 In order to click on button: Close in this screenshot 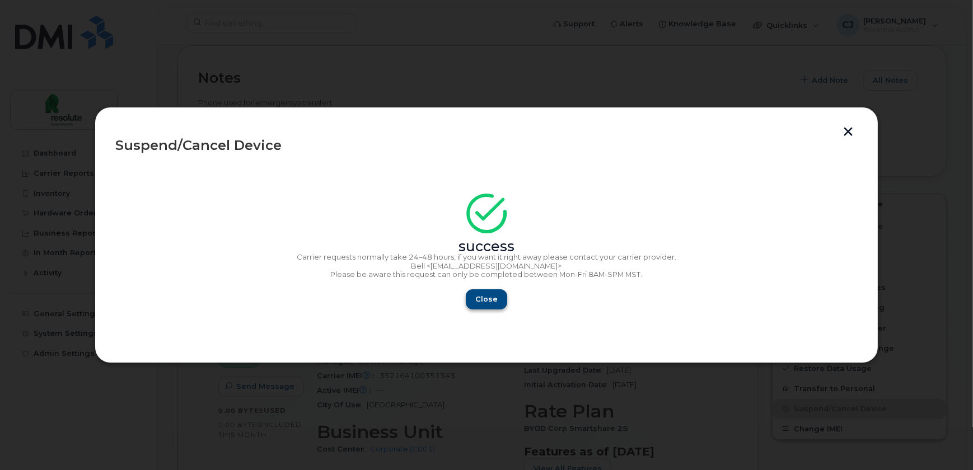, I will do `click(487, 300)`.